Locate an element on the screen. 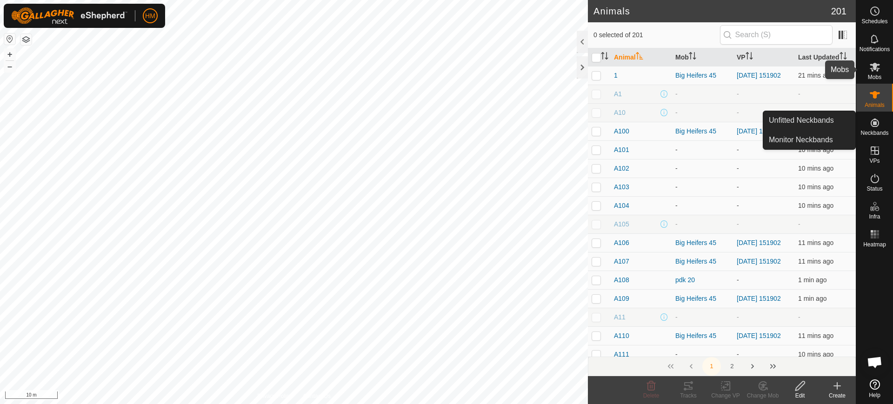  span: A10 is located at coordinates (619, 113).